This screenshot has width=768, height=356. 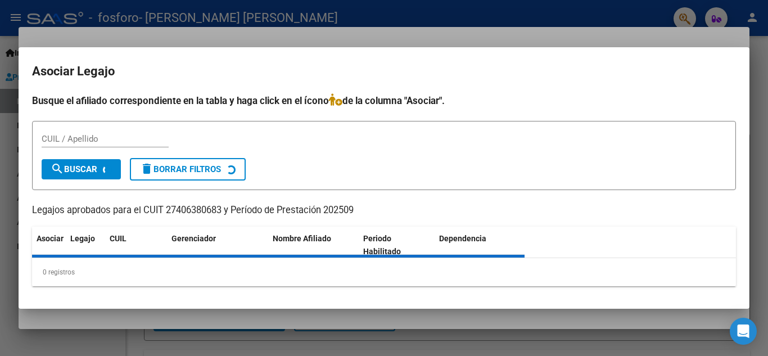 I want to click on span: Dependencia, so click(x=463, y=238).